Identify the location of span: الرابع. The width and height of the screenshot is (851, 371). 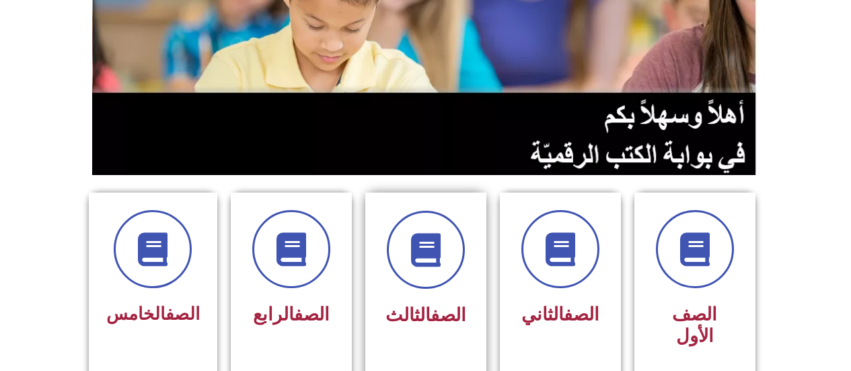
(291, 314).